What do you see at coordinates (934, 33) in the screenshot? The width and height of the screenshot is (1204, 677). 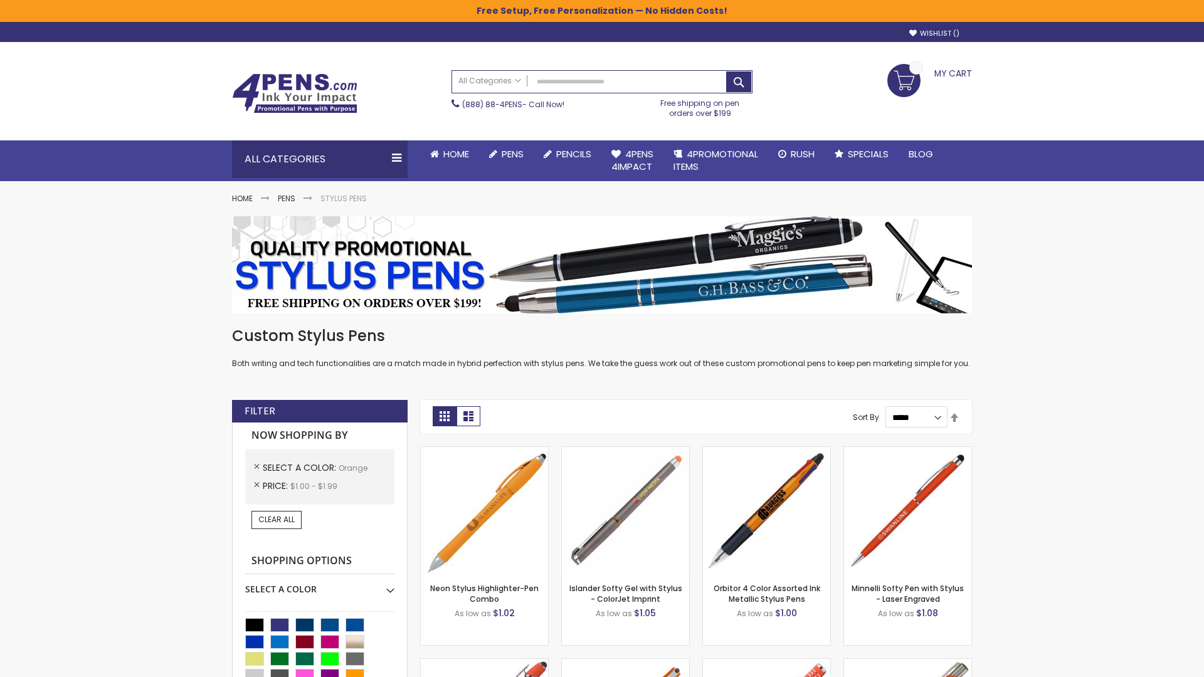 I see `a: Wishlist` at bounding box center [934, 33].